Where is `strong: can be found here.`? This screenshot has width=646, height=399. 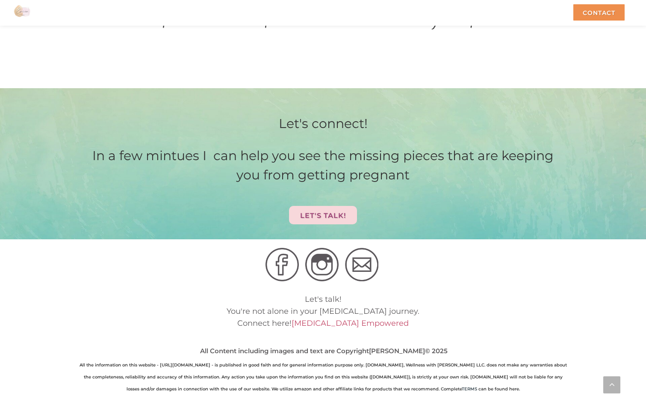
strong: can be found here. is located at coordinates (499, 388).